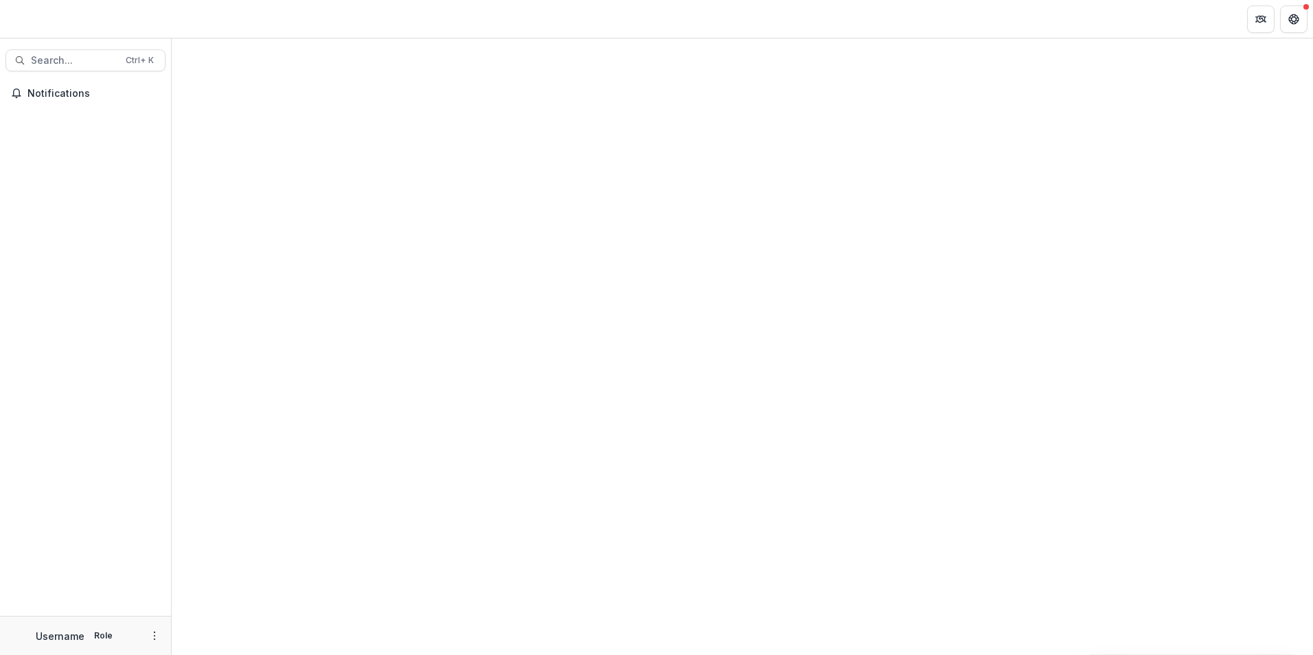 This screenshot has width=1313, height=655. I want to click on p: Role, so click(103, 636).